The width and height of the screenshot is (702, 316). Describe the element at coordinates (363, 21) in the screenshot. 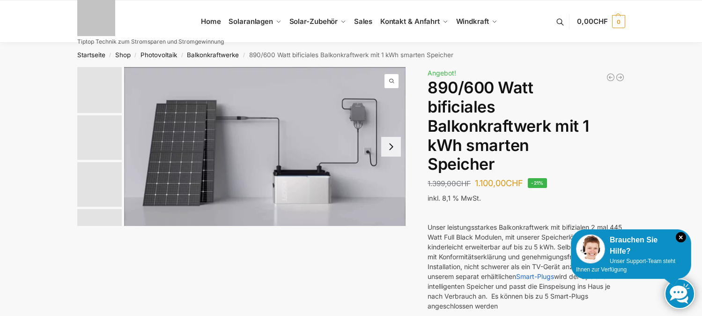

I see `span: Sales` at that location.